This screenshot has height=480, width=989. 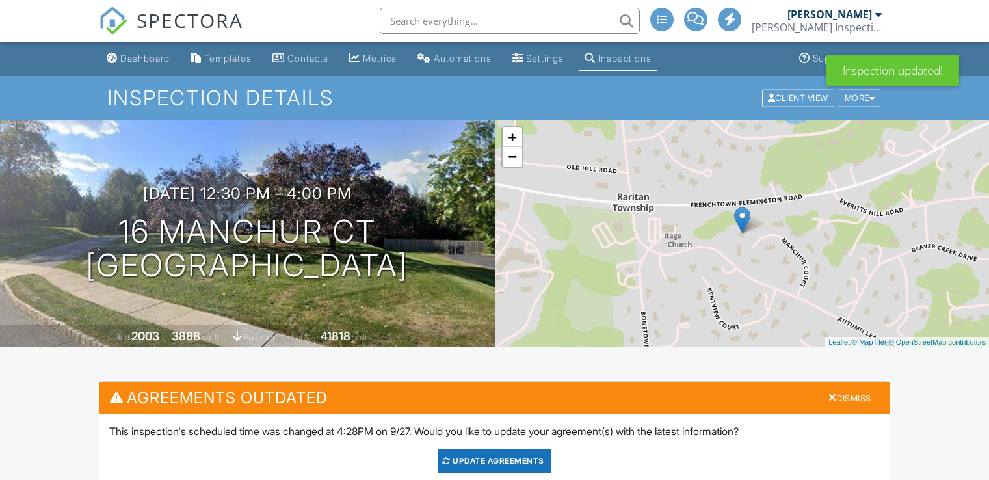 What do you see at coordinates (494, 461) in the screenshot?
I see `div: Update Agreements` at bounding box center [494, 461].